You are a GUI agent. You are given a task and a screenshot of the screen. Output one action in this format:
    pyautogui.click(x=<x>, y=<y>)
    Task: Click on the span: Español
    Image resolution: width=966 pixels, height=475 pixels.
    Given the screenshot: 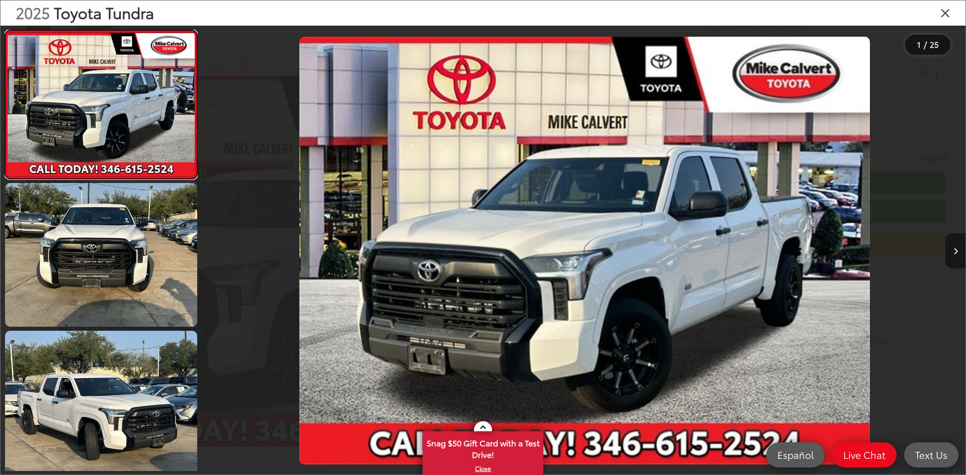 What is the action you would take?
    pyautogui.click(x=795, y=455)
    